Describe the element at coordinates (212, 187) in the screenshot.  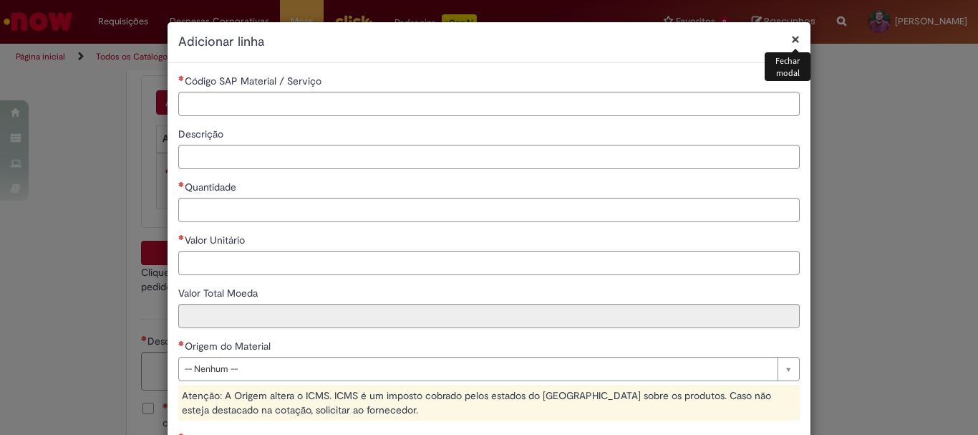
I see `span: Quantidade` at that location.